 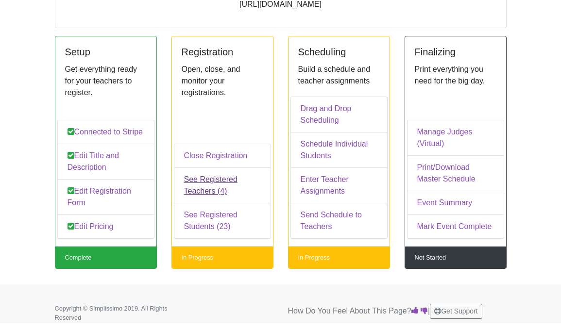 What do you see at coordinates (78, 257) in the screenshot?
I see `small: Complete` at bounding box center [78, 257].